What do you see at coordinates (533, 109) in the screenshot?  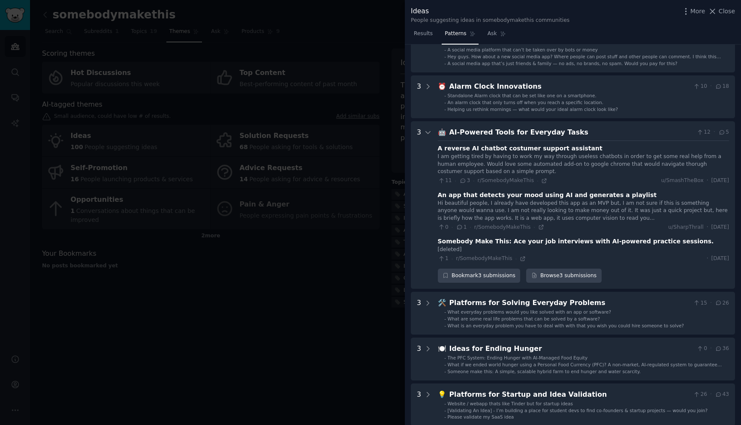 I see `span: Helping us rethink mornings — what would your ideal alarm clock look like?` at bounding box center [533, 109].